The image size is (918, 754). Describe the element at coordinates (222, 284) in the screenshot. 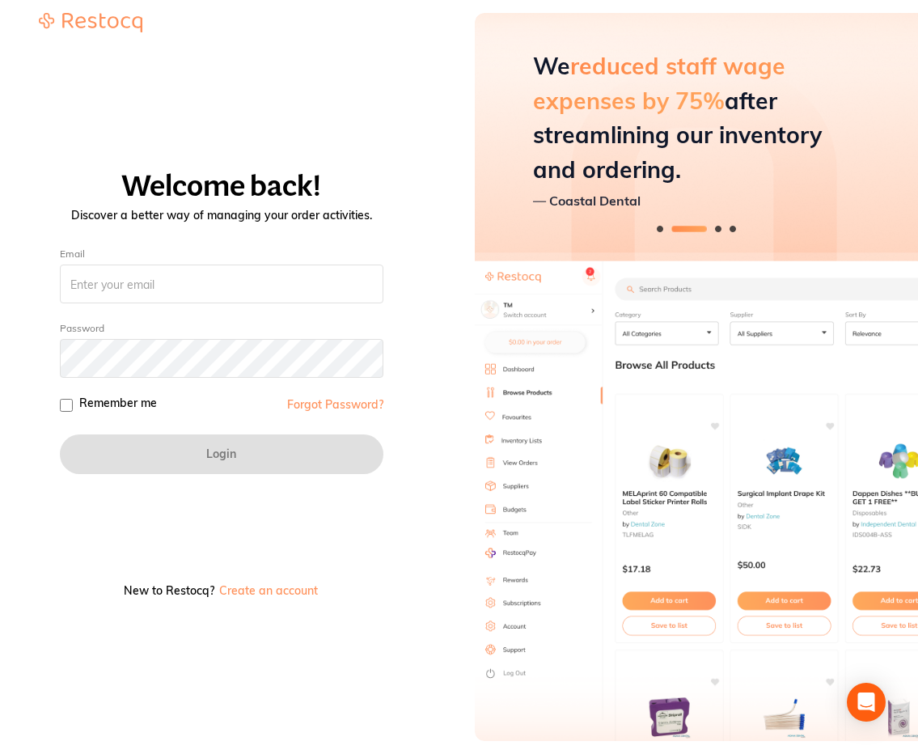

I see `input: Enter your email` at that location.